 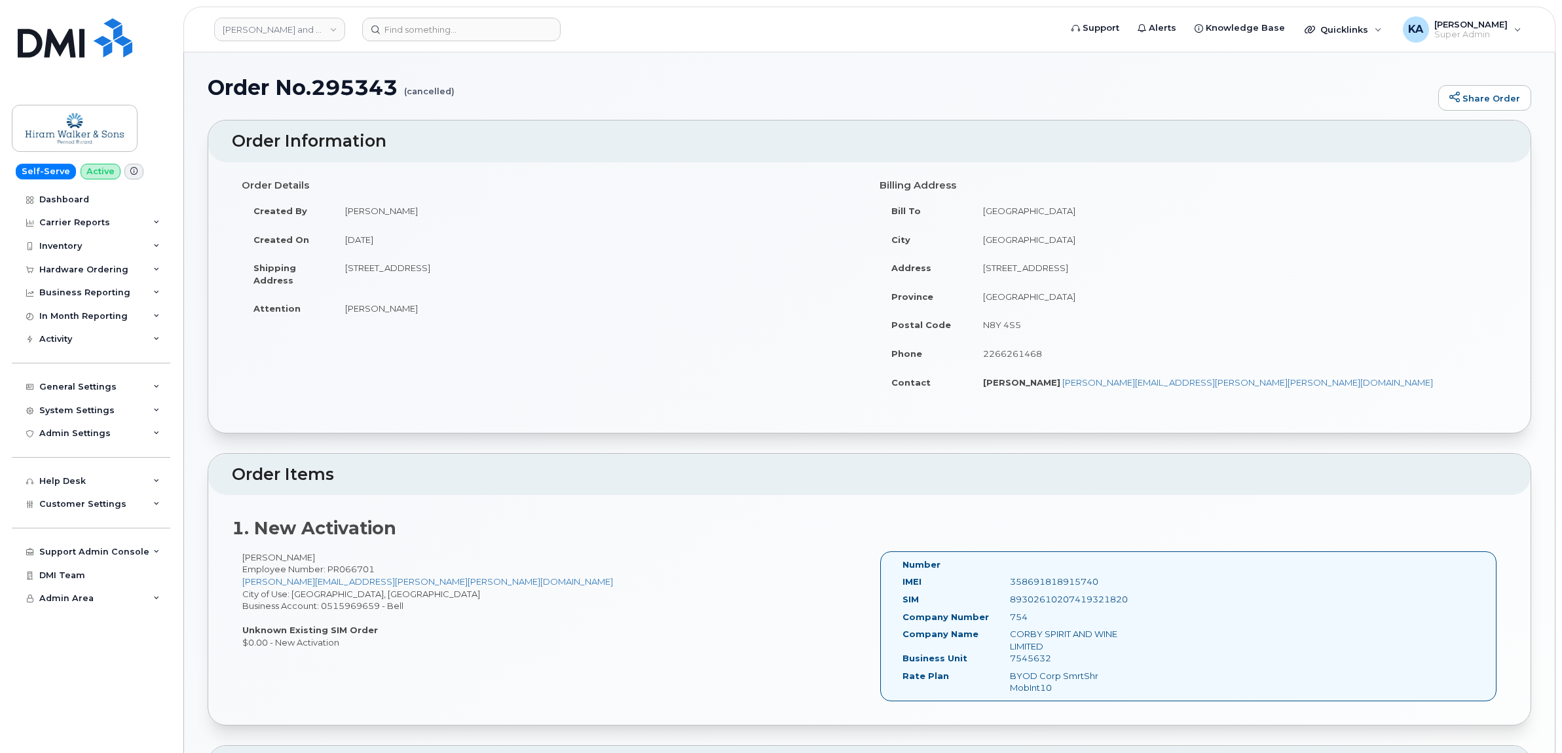 What do you see at coordinates (901, 240) in the screenshot?
I see `strong: City` at bounding box center [901, 240].